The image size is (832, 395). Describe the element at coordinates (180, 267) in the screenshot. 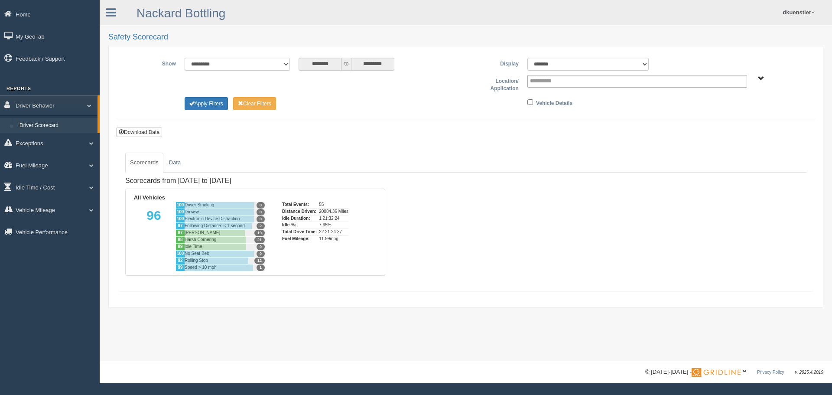

I see `div: 99` at that location.